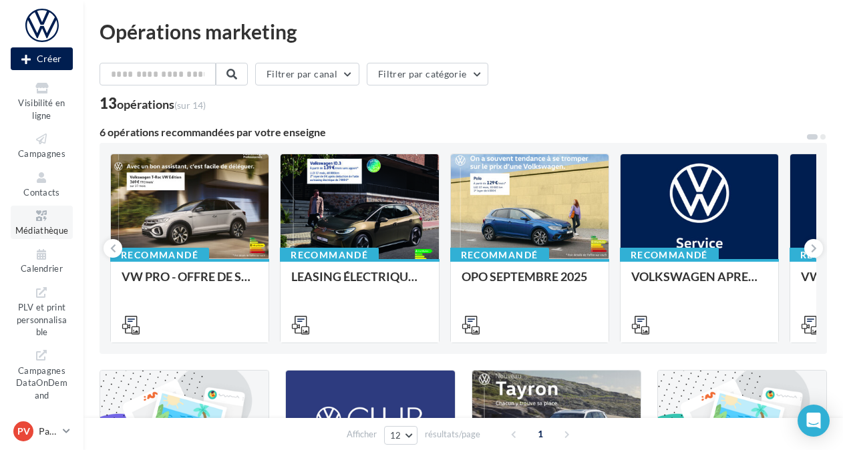 The image size is (843, 450). What do you see at coordinates (452, 132) in the screenshot?
I see `div: 6 opérations recommandées par votre enseigne` at bounding box center [452, 132].